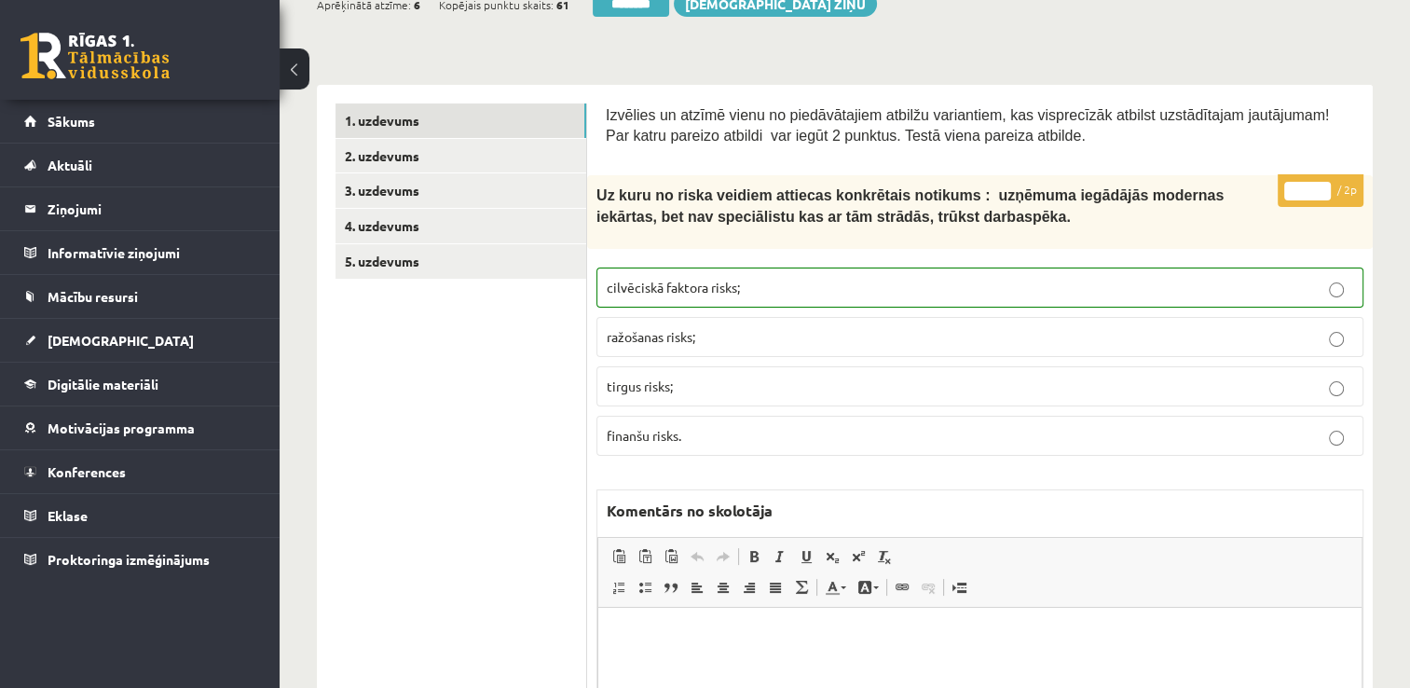 The width and height of the screenshot is (1410, 688). What do you see at coordinates (381, 28) in the screenshot?
I see `body: Bagātinātā teksta redaktors, wiswyg-editor-47434000347660-1760185649-33` at bounding box center [381, 28].